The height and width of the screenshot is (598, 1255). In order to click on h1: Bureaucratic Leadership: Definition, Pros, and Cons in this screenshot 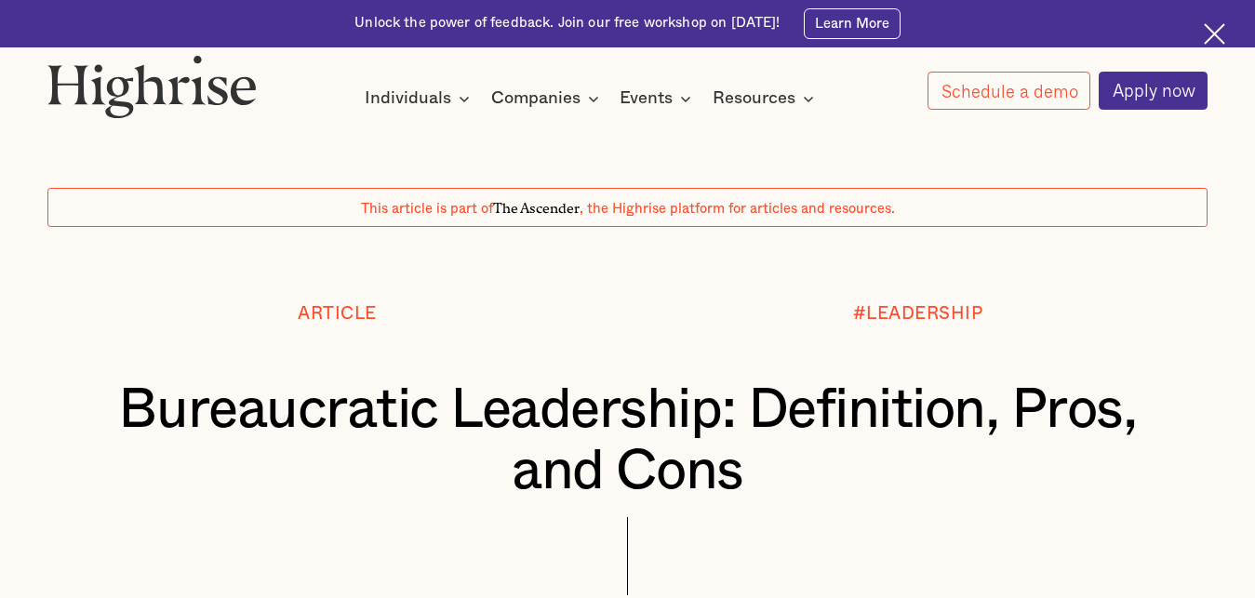, I will do `click(627, 441)`.